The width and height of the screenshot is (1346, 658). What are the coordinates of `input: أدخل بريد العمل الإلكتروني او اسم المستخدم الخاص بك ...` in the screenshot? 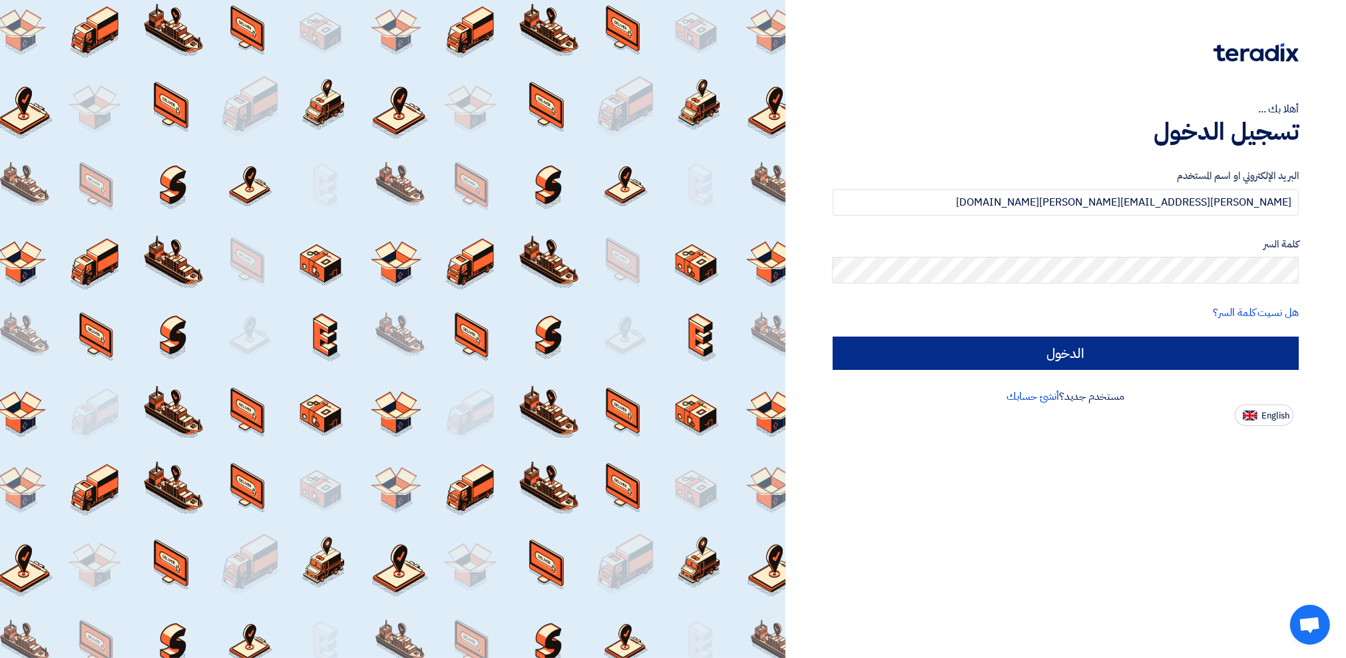 It's located at (1066, 202).